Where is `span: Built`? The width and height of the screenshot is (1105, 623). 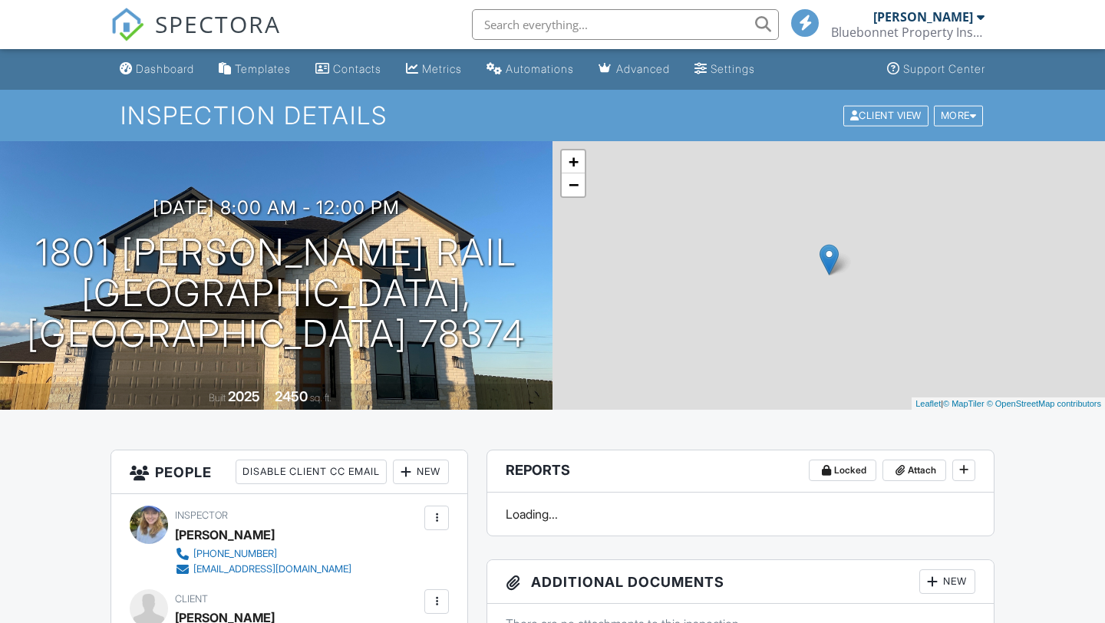
span: Built is located at coordinates (217, 397).